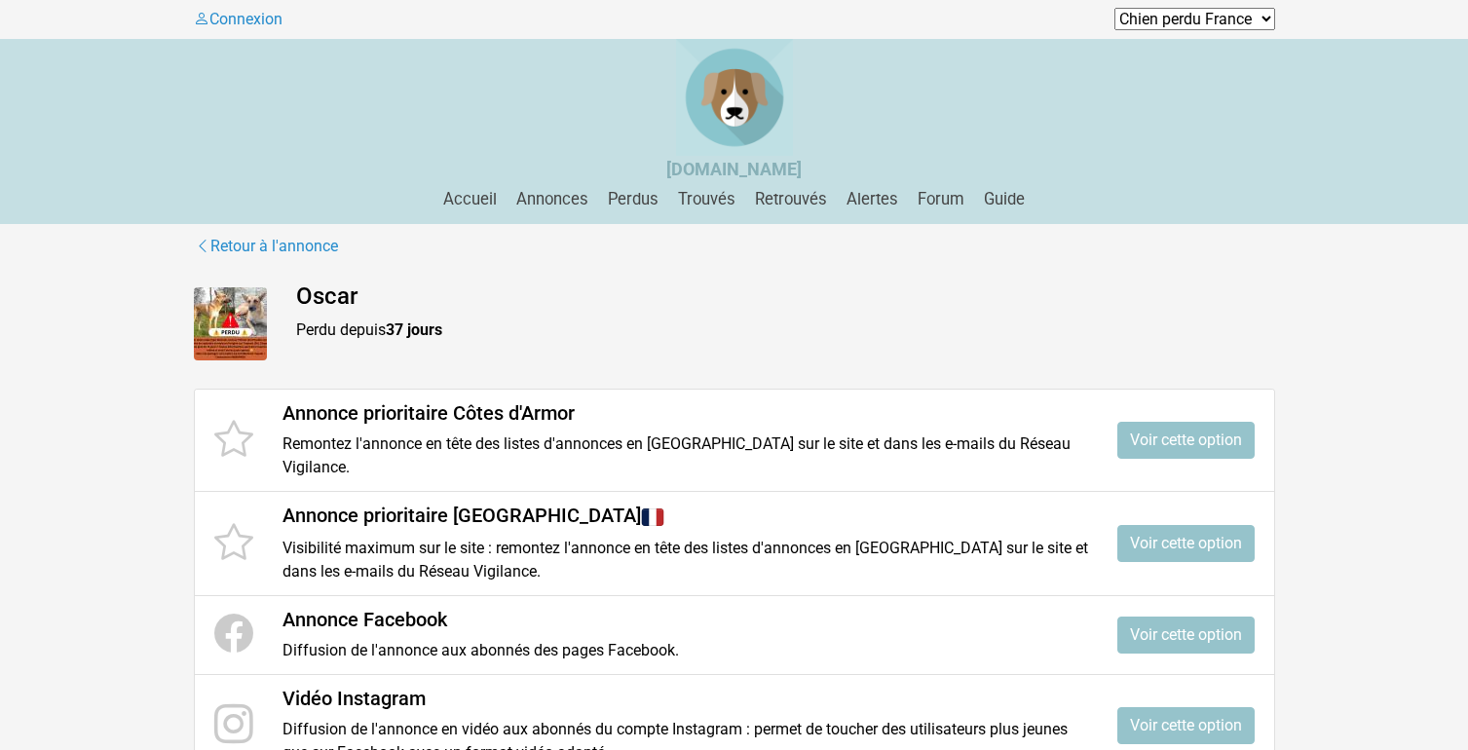  What do you see at coordinates (266, 246) in the screenshot?
I see `a: Retour à l'annonce` at bounding box center [266, 246].